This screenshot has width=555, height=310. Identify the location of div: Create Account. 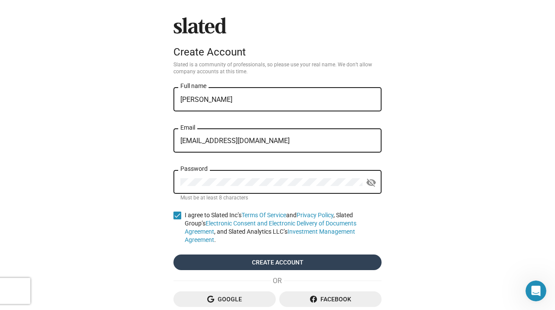
(278, 52).